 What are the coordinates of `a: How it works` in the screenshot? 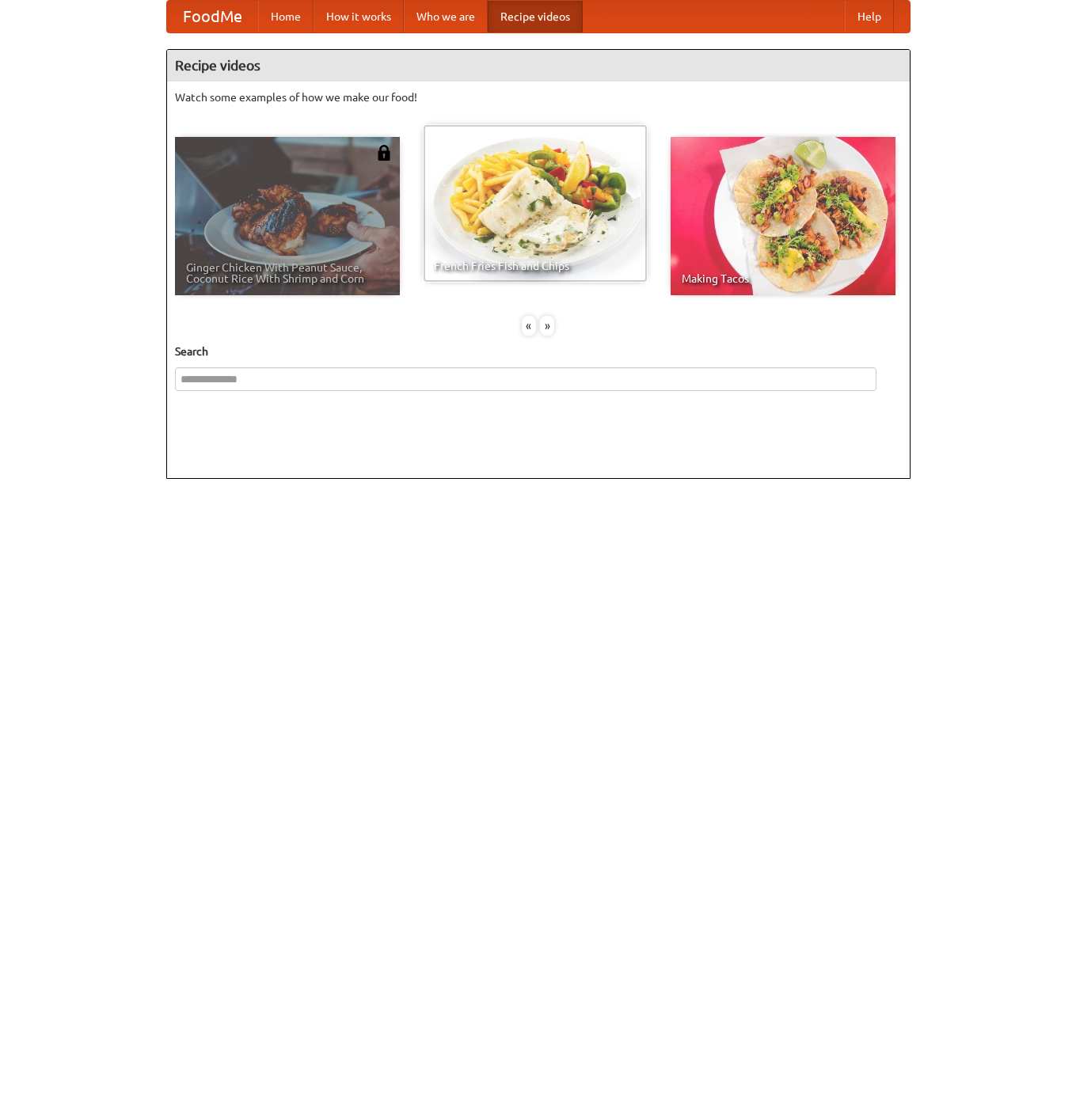 It's located at (358, 16).